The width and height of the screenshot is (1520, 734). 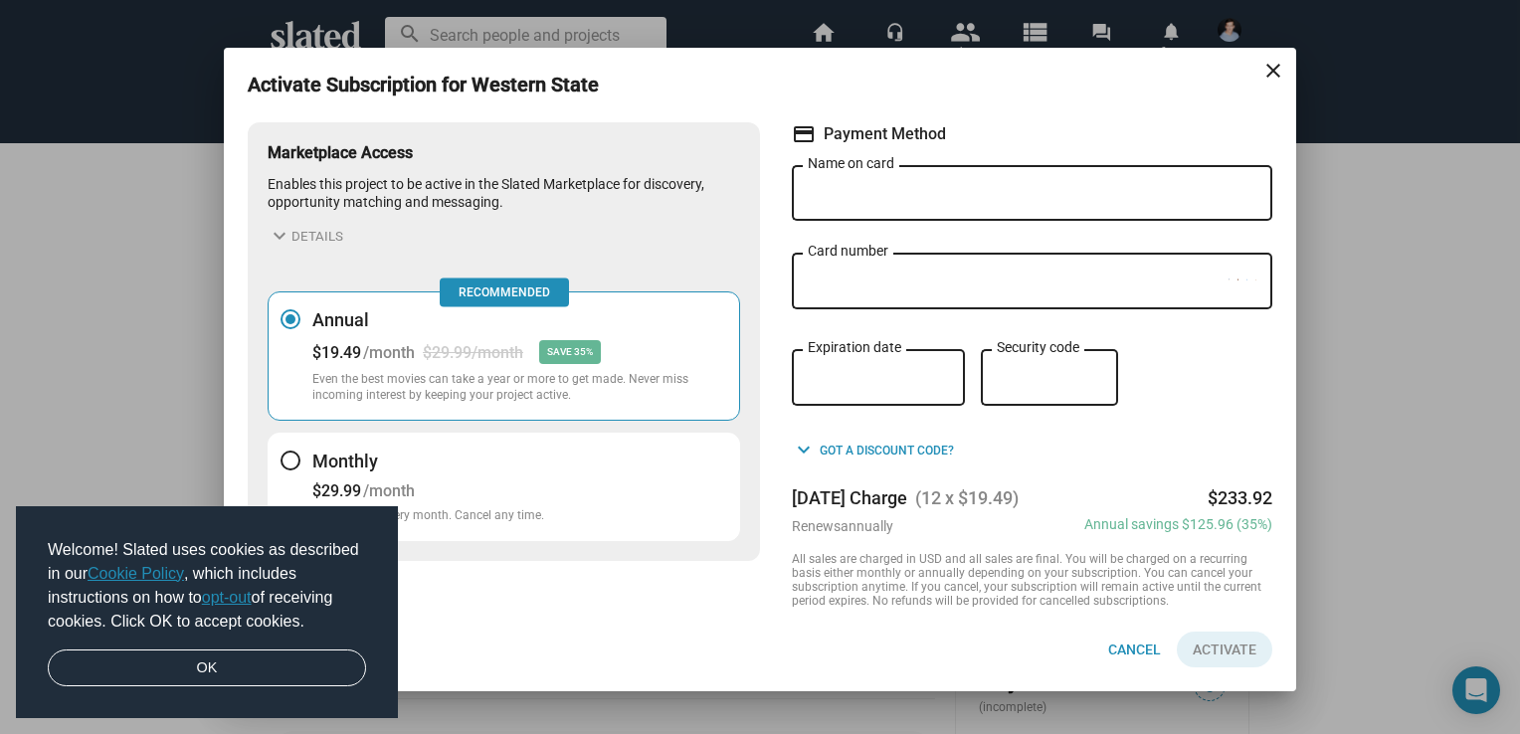 I want to click on h3: Annual, so click(x=519, y=320).